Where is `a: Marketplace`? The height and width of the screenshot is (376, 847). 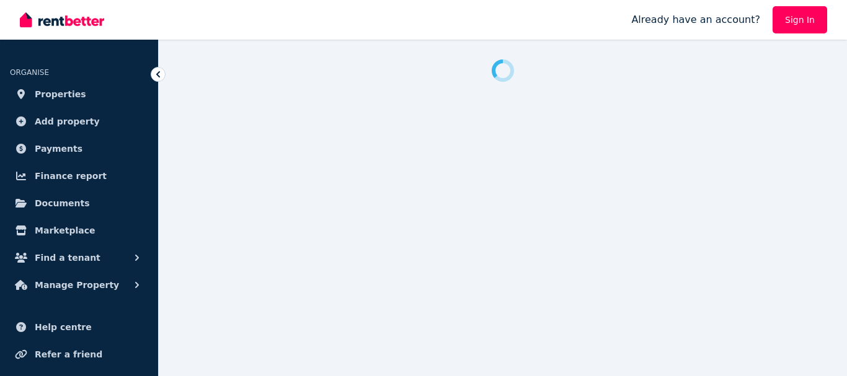 a: Marketplace is located at coordinates (79, 231).